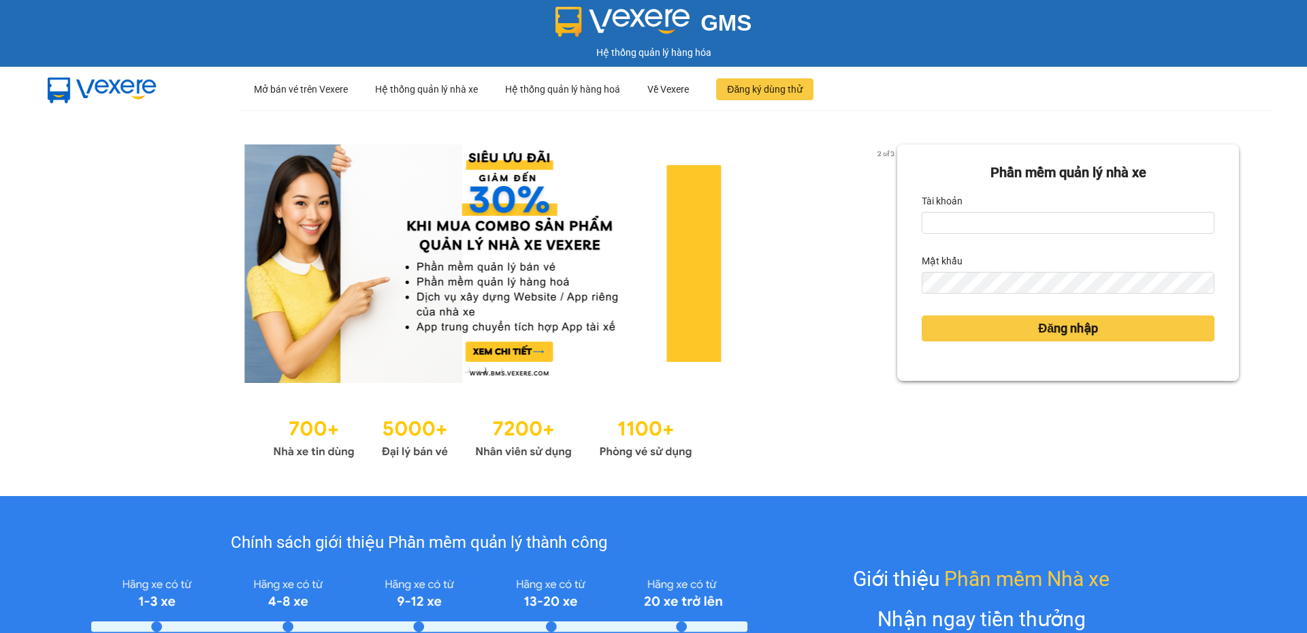 The width and height of the screenshot is (1307, 633). I want to click on li: slide item 1, so click(466, 369).